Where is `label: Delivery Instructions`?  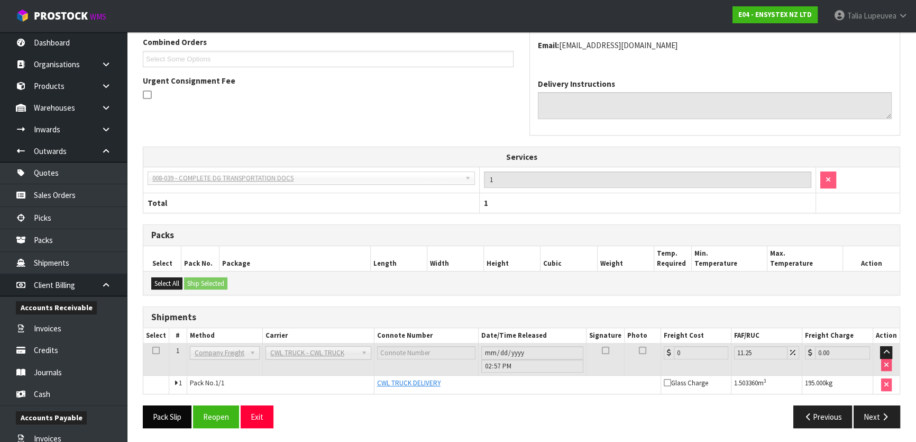
label: Delivery Instructions is located at coordinates (577, 84).